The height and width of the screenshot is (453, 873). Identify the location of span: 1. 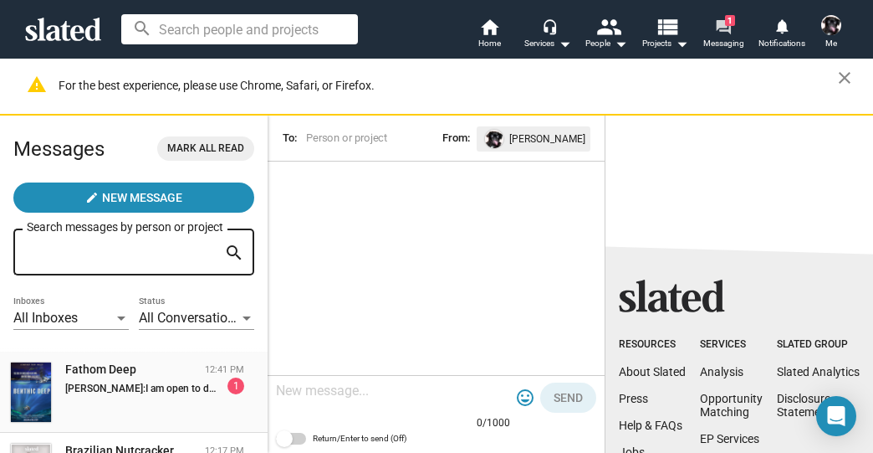
(730, 20).